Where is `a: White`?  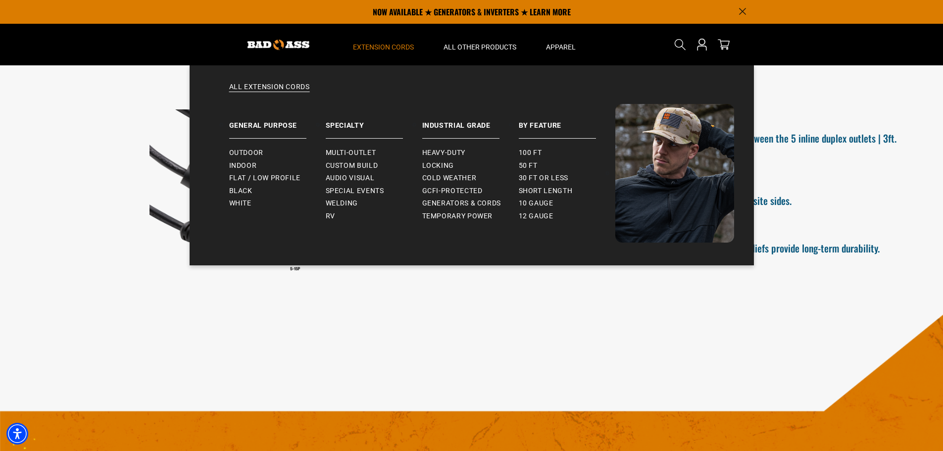 a: White is located at coordinates (277, 203).